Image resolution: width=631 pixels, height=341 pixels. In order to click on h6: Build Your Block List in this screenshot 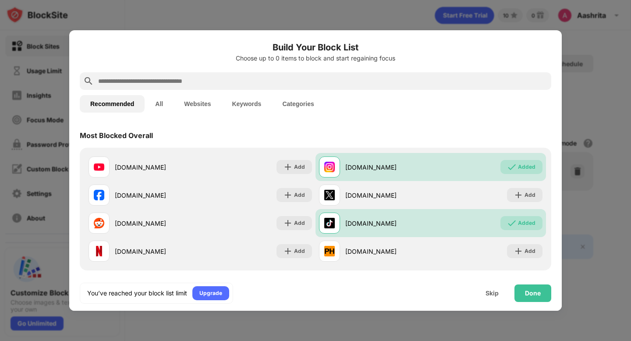, I will do `click(316, 47)`.